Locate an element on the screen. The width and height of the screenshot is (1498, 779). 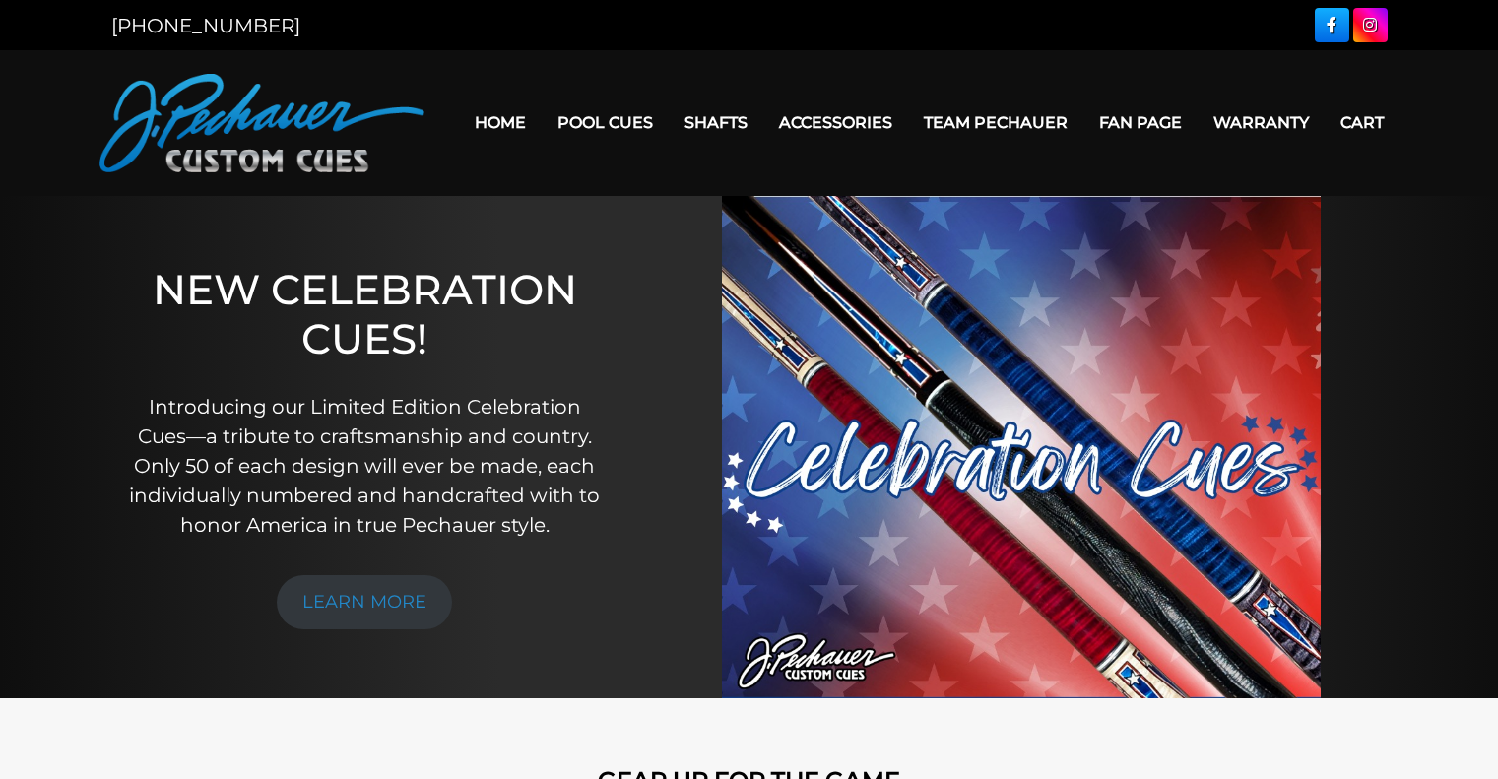
a: Fan Page is located at coordinates (1140, 122).